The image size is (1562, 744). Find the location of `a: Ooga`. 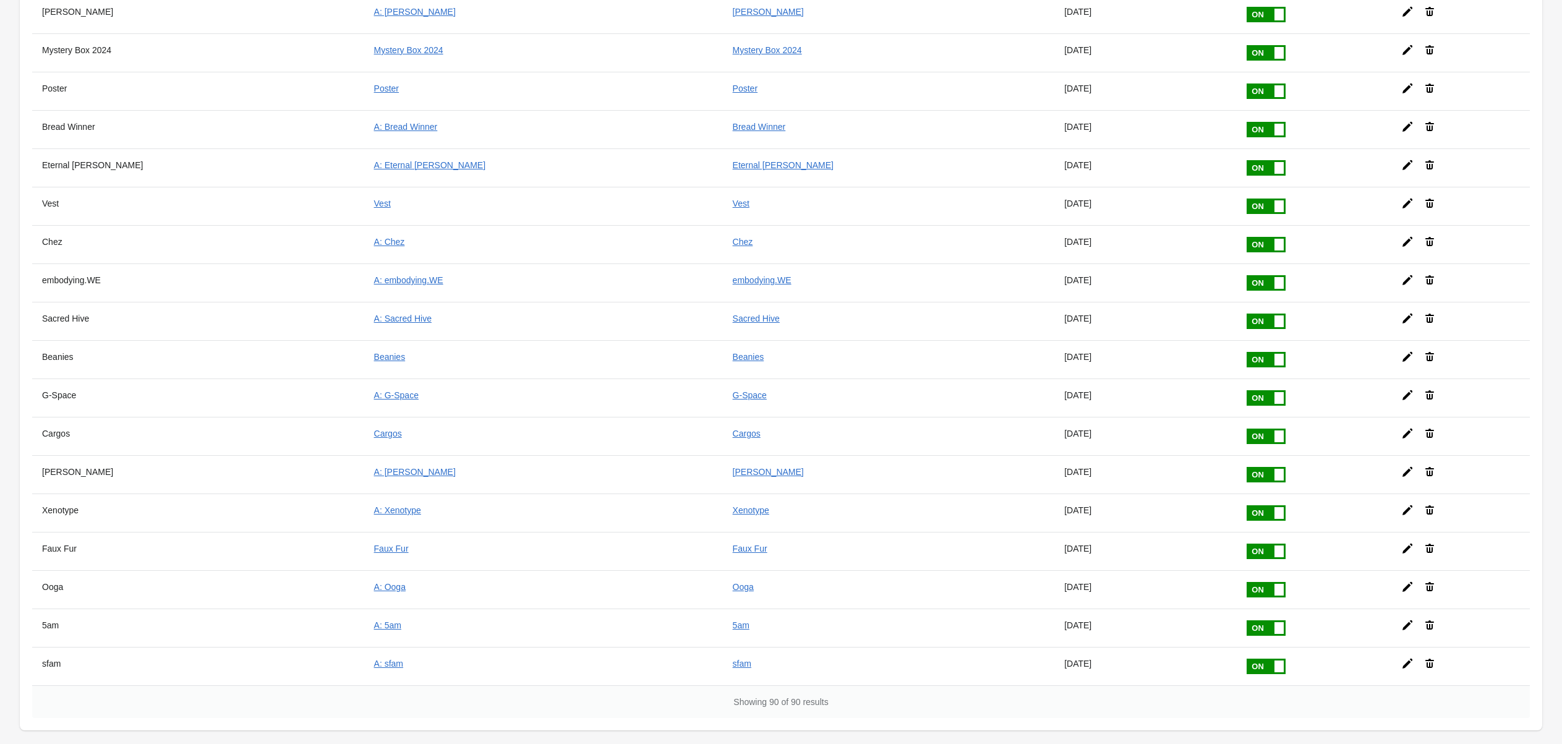

a: Ooga is located at coordinates (743, 587).